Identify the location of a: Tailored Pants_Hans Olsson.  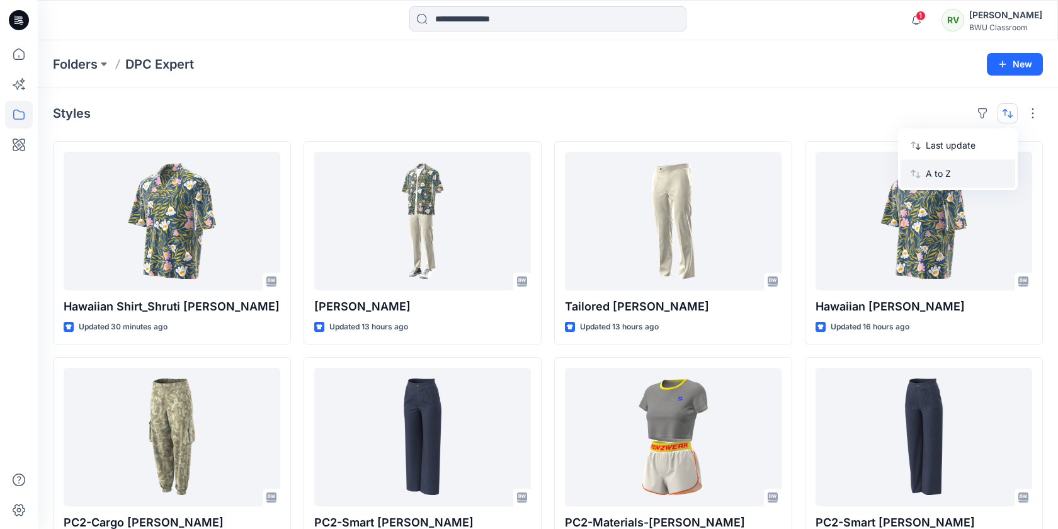
(674, 221).